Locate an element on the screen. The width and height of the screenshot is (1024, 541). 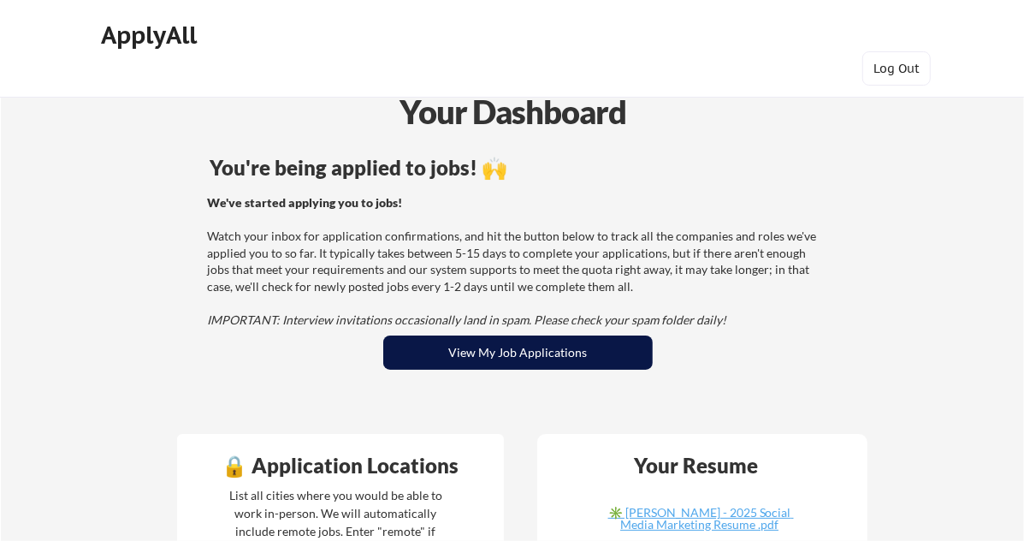
div: 🔒 Application Locations is located at coordinates (341, 466).